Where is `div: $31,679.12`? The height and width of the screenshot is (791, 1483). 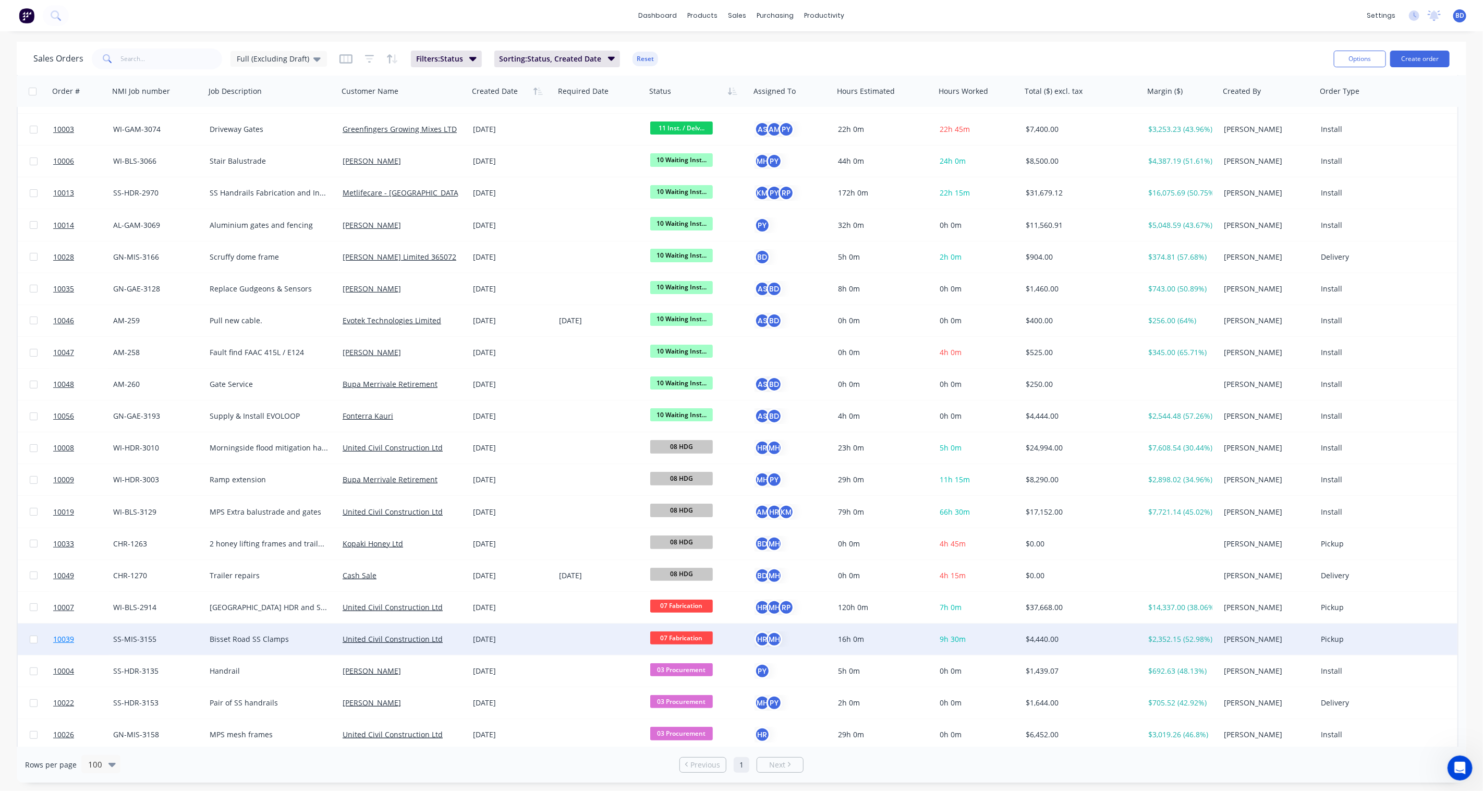
div: $31,679.12 is located at coordinates (1080, 193).